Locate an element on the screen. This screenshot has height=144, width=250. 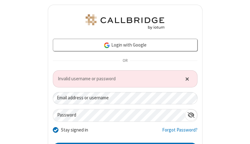
button: Close alert is located at coordinates (187, 79).